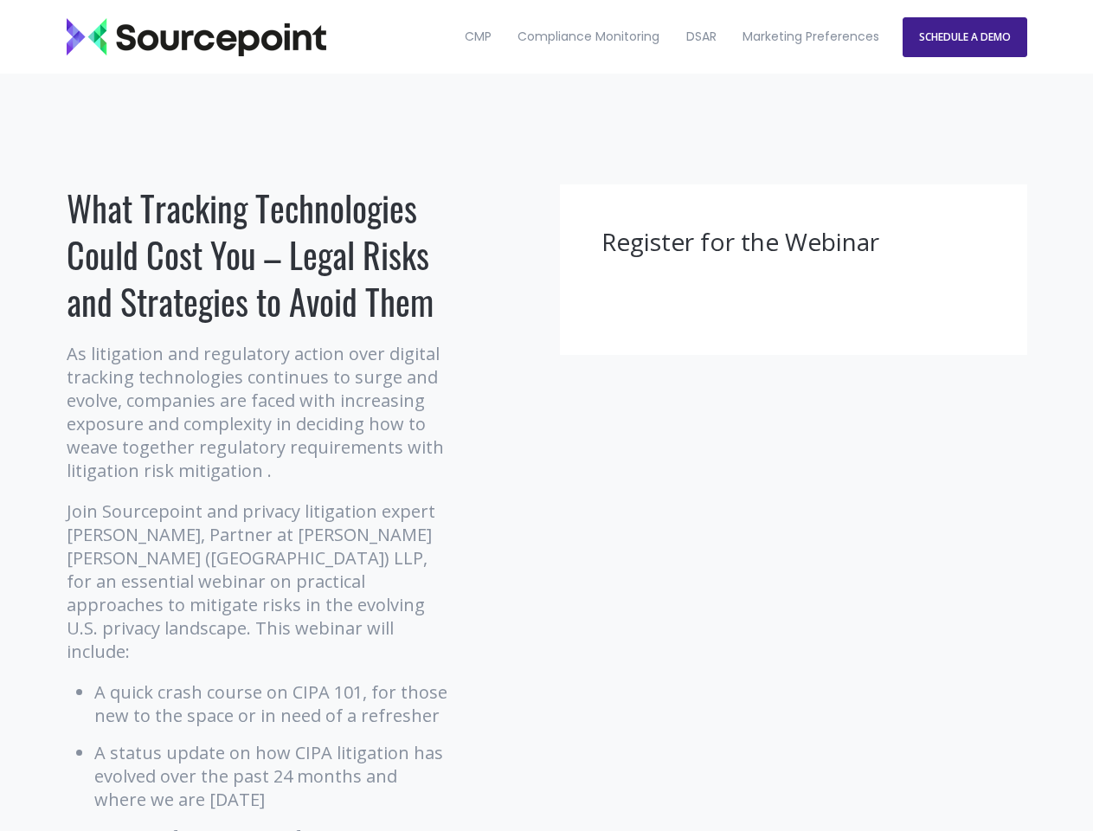  What do you see at coordinates (196, 37) in the screenshot?
I see `img: Sourcepoint_logo_black_transparent (2)-2` at bounding box center [196, 37].